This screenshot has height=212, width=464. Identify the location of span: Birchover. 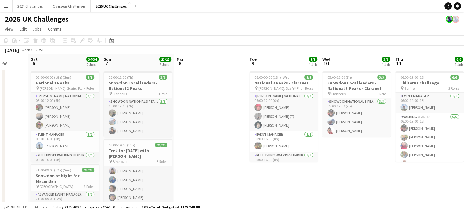
(120, 162).